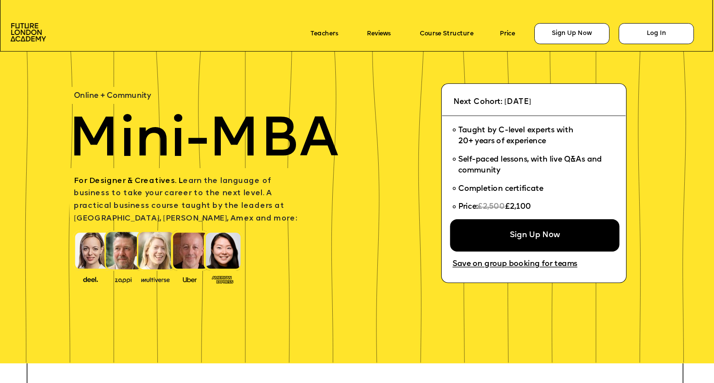 The image size is (714, 383). Describe the element at coordinates (128, 181) in the screenshot. I see `span: For Designer & Creatives. L` at that location.